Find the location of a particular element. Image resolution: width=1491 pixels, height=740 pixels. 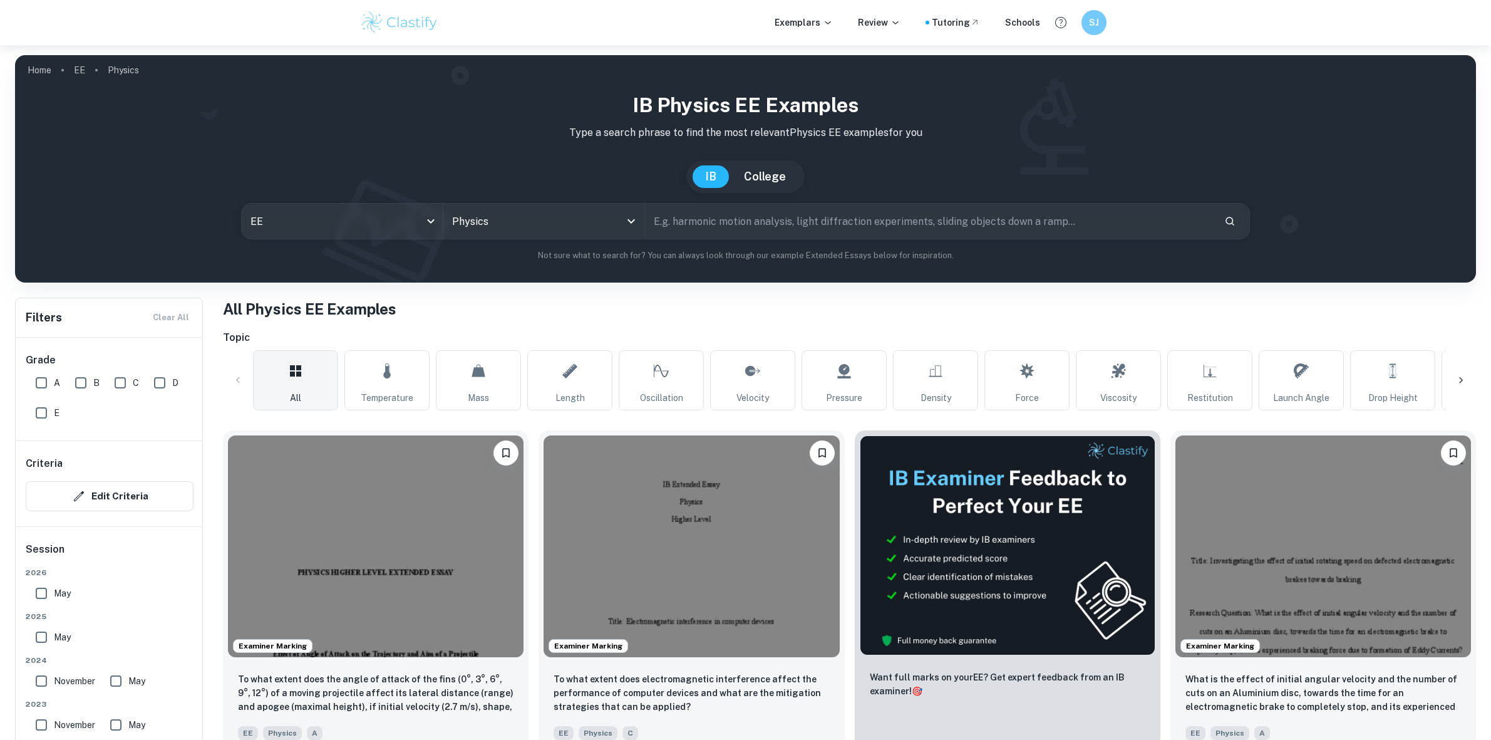

span: 2024 is located at coordinates (110, 660).